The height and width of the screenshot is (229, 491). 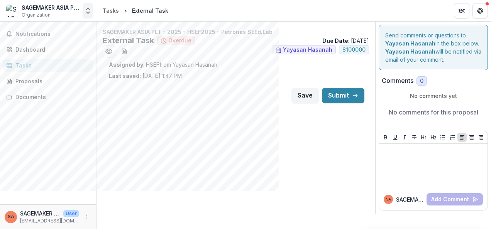 I want to click on p: SAGEMAKER A, so click(x=410, y=200).